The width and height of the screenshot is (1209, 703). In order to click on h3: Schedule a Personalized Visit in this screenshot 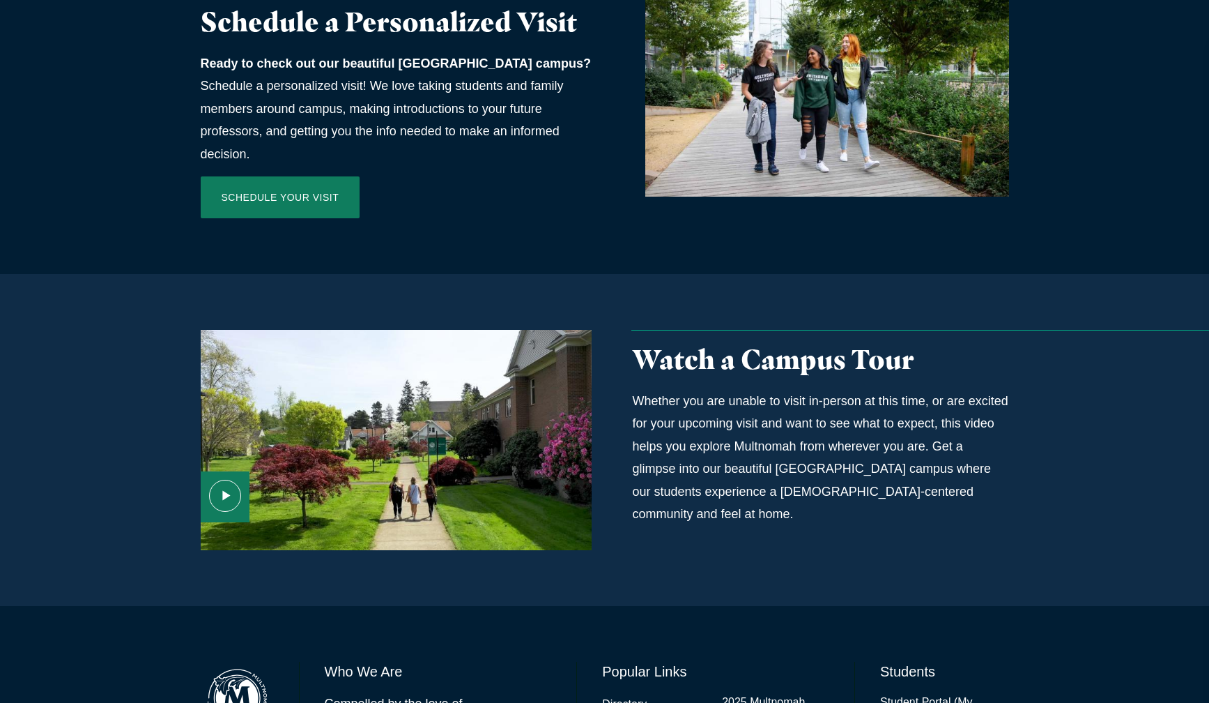, I will do `click(396, 22)`.